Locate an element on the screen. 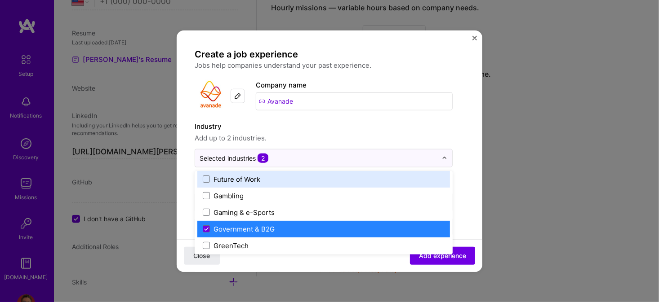 This screenshot has height=302, width=659. span: Add experience is located at coordinates (442, 256).